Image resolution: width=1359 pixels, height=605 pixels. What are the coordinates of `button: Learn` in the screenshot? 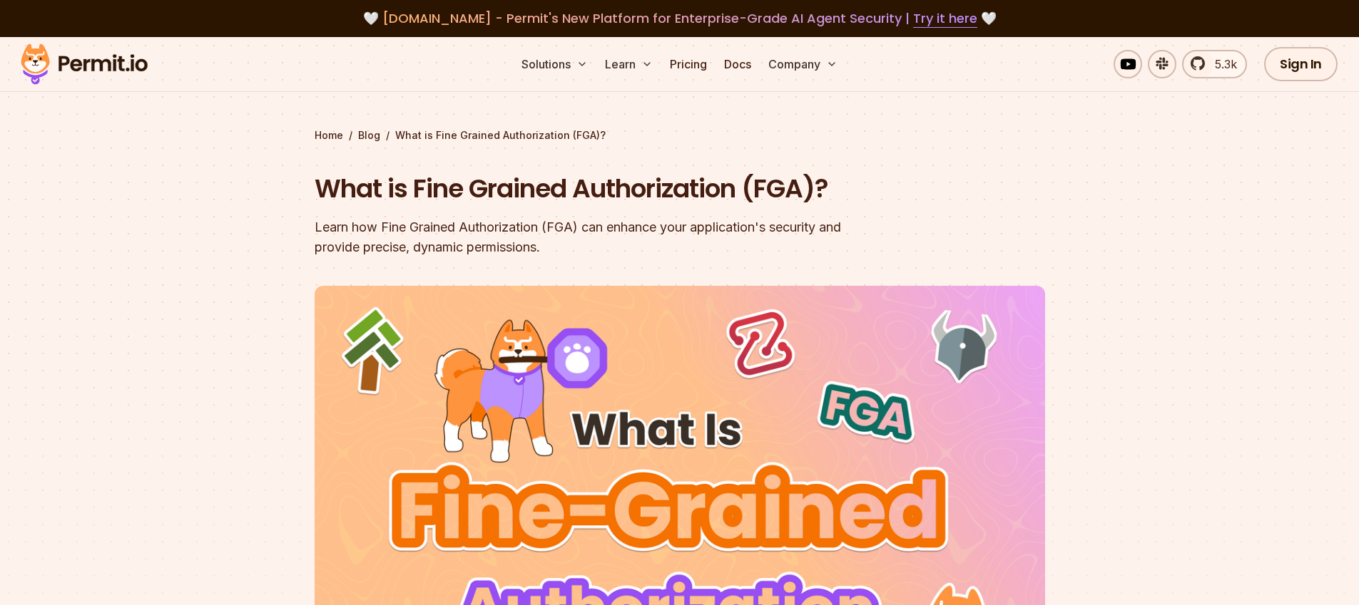 It's located at (628, 64).